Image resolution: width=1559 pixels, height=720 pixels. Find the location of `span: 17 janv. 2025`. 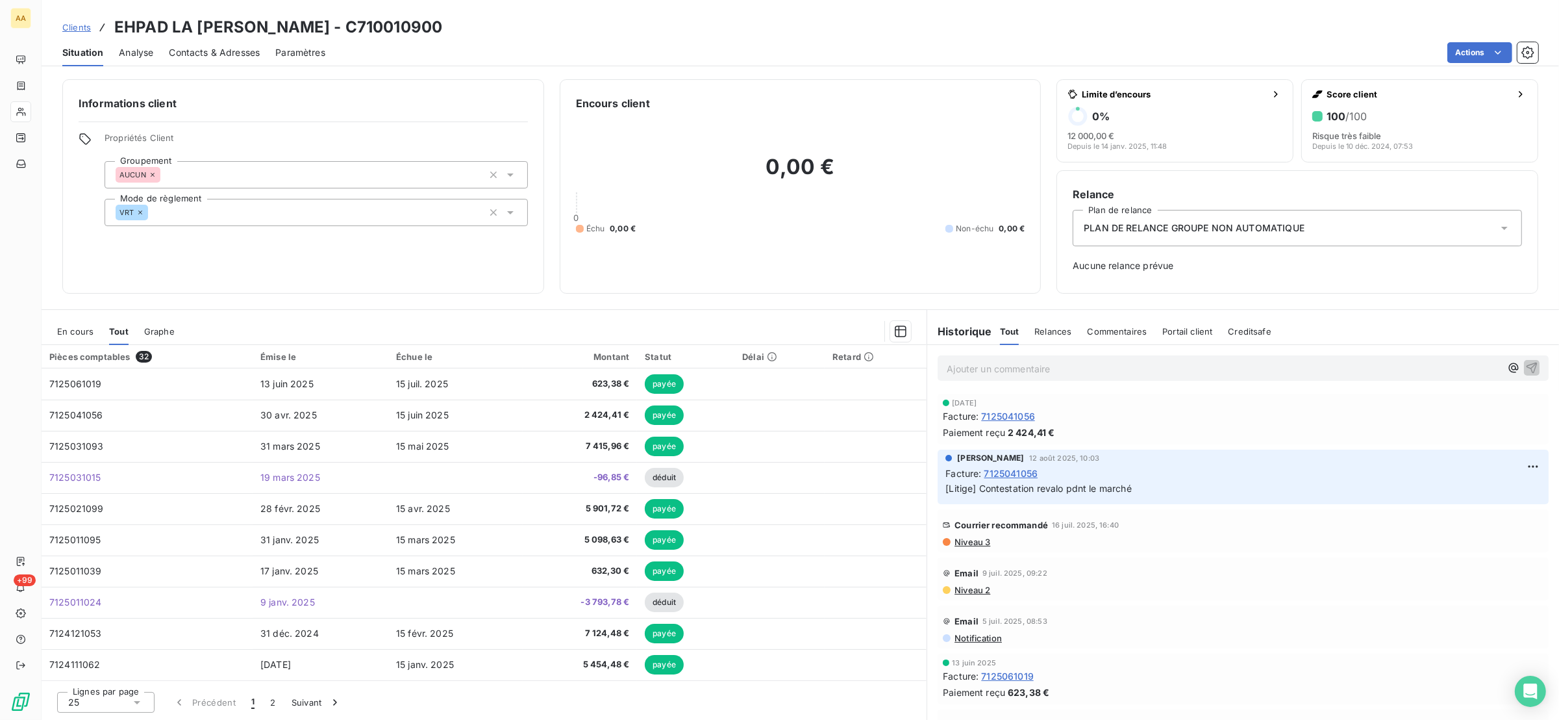

span: 17 janv. 2025 is located at coordinates (289, 570).